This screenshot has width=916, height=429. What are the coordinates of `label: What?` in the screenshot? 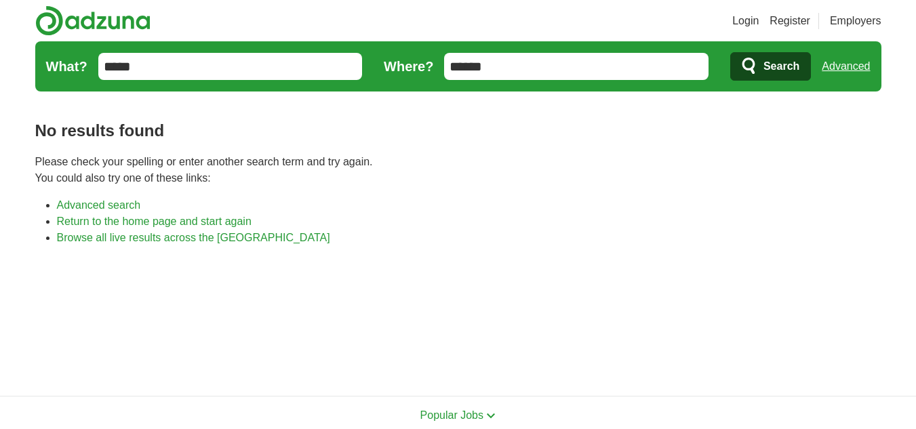 It's located at (66, 66).